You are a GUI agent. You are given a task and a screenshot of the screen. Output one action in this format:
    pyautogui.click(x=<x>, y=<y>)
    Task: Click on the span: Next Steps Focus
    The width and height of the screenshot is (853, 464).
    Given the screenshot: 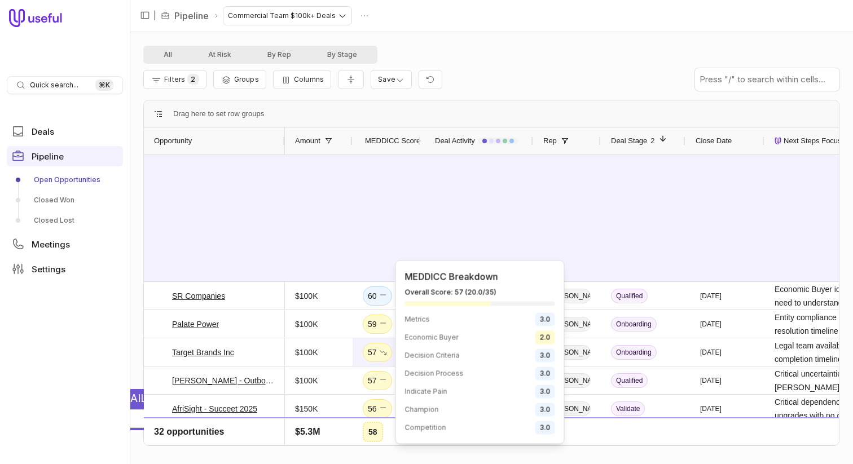 What is the action you would take?
    pyautogui.click(x=812, y=141)
    